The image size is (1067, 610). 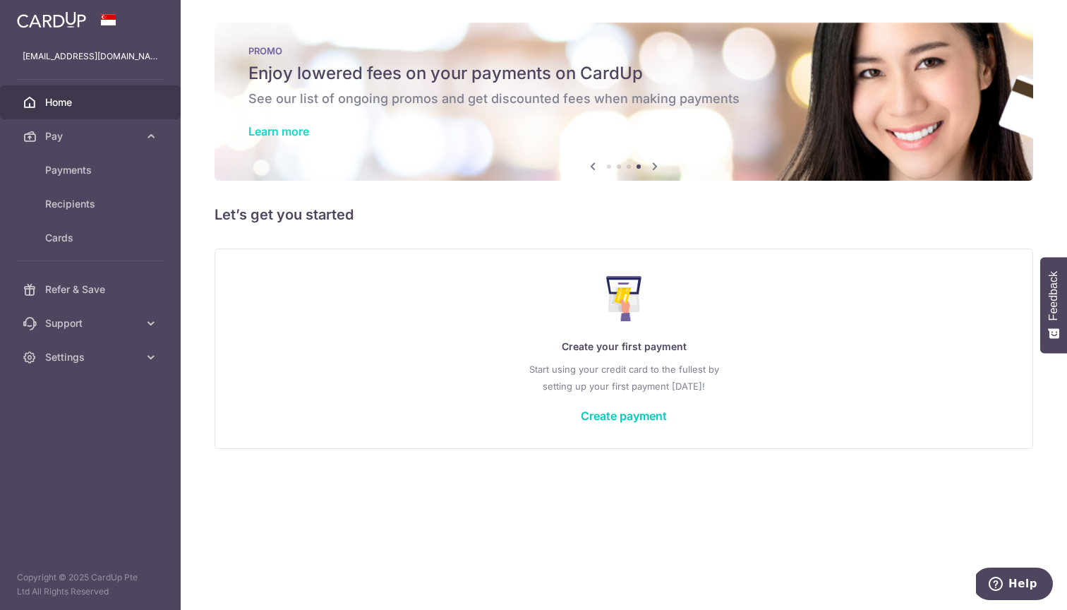 What do you see at coordinates (624, 299) in the screenshot?
I see `img: Make Payment` at bounding box center [624, 299].